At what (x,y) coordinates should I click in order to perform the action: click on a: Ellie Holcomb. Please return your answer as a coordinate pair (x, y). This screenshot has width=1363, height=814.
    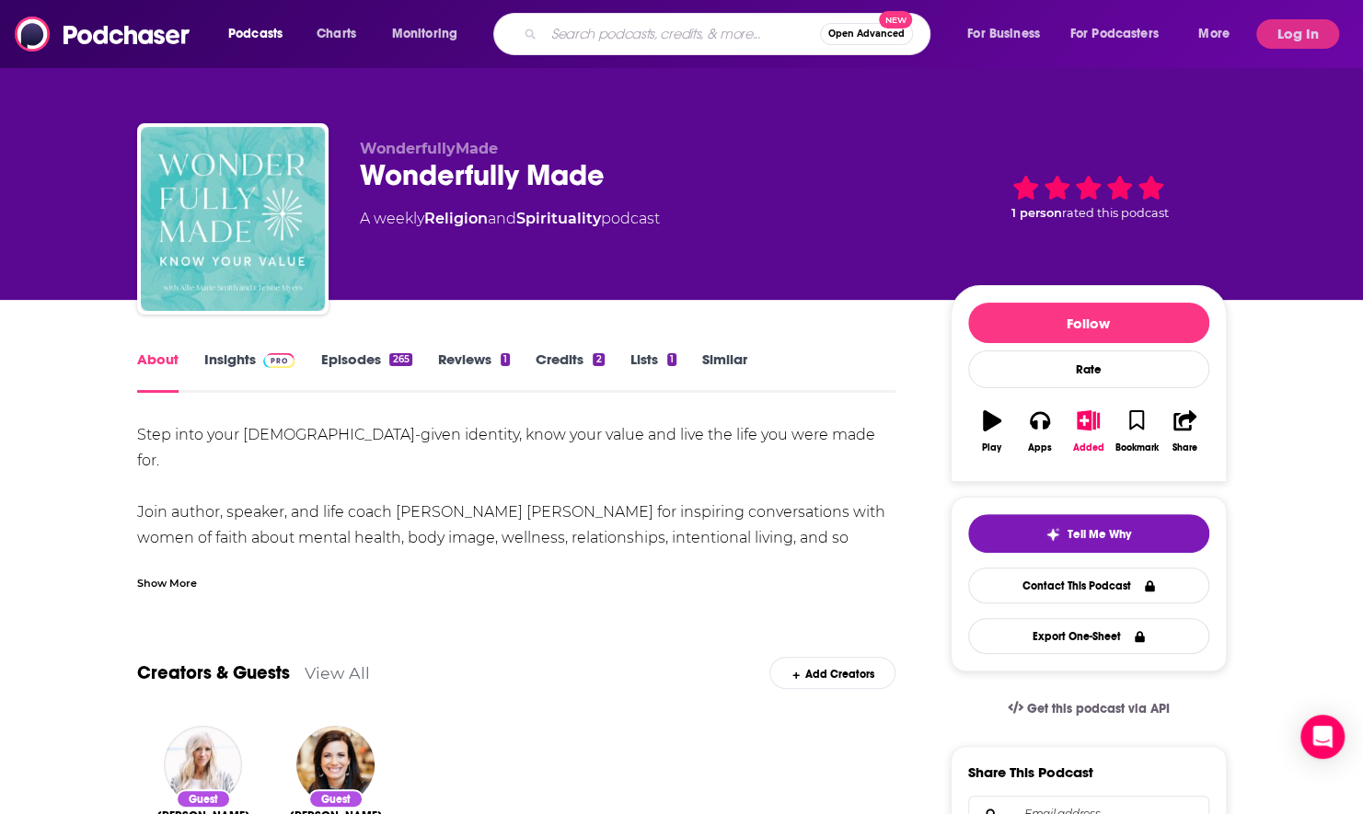
    Looking at the image, I should click on (202, 765).